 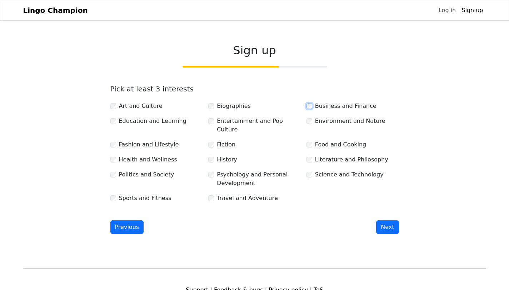 I want to click on a: Log in, so click(x=447, y=10).